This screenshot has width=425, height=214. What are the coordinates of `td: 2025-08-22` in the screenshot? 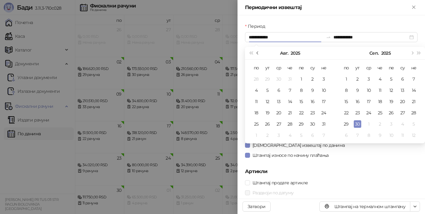 It's located at (301, 113).